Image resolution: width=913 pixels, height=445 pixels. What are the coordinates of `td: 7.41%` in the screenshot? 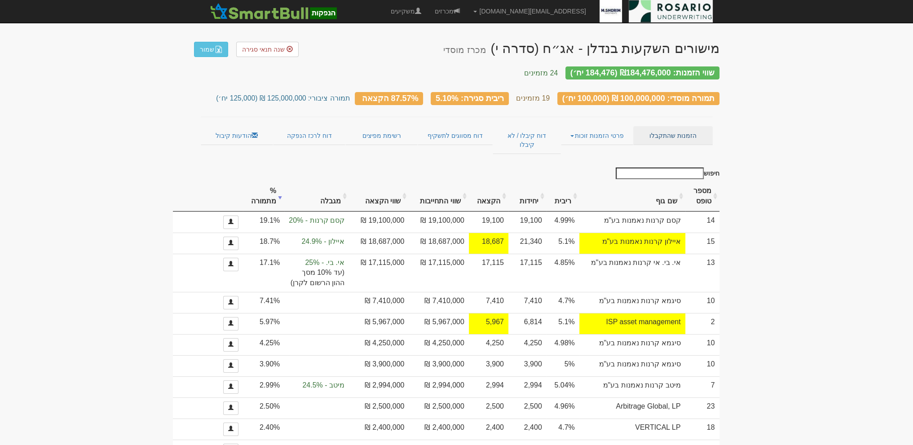 It's located at (264, 302).